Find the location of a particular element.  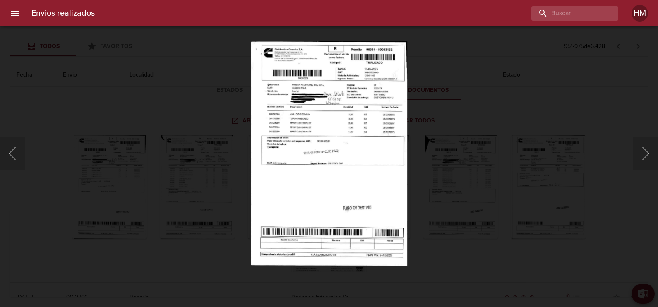

div: Abrir información de usuario is located at coordinates (640, 13).